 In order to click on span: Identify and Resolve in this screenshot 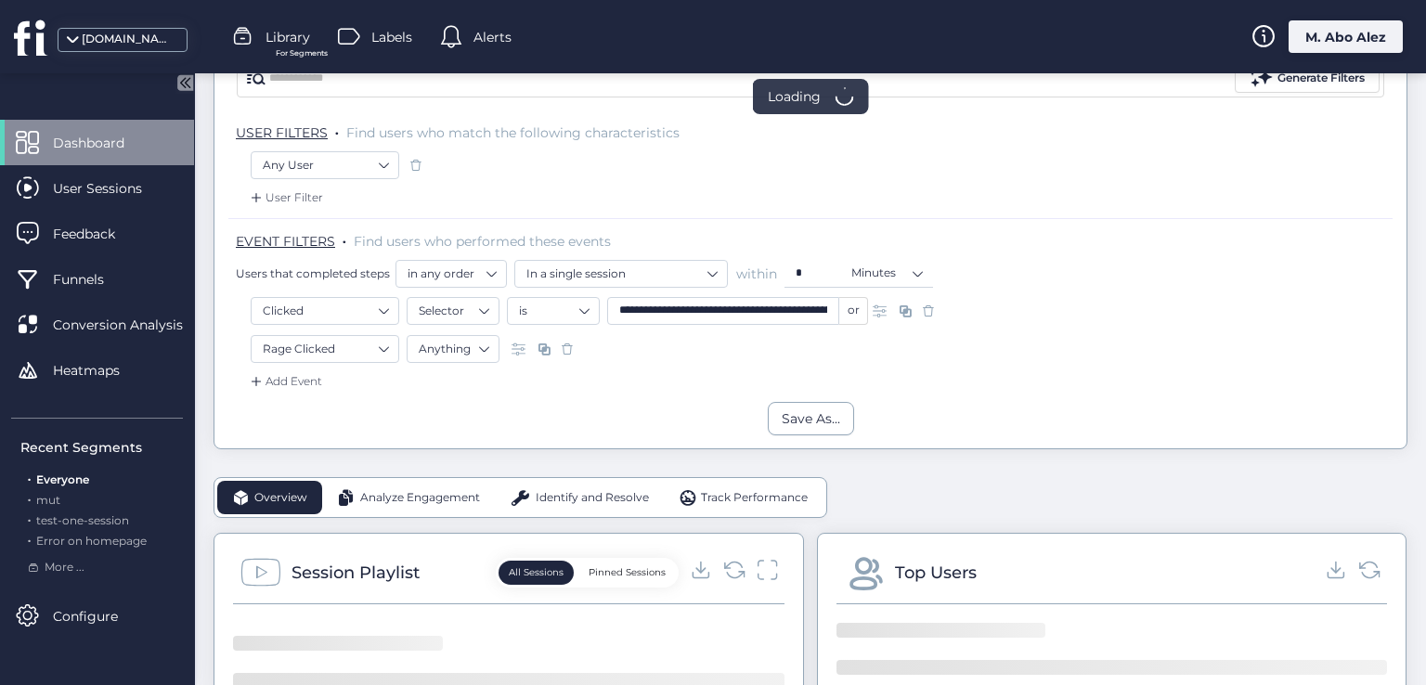, I will do `click(592, 498)`.